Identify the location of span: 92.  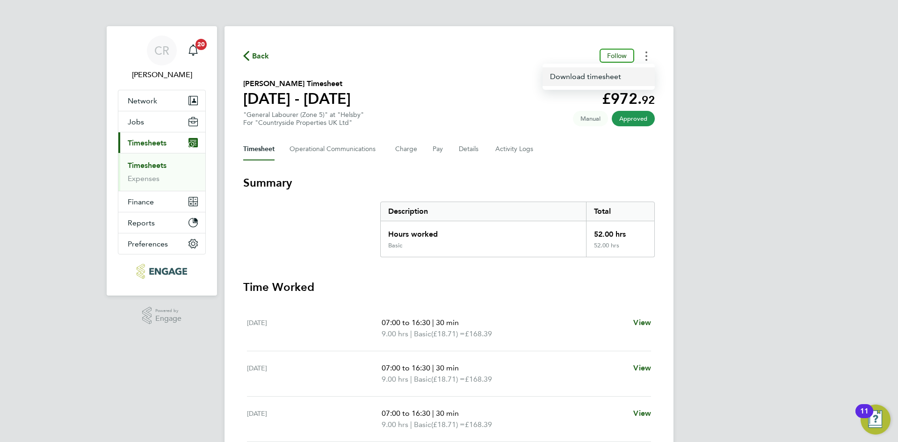
(648, 100).